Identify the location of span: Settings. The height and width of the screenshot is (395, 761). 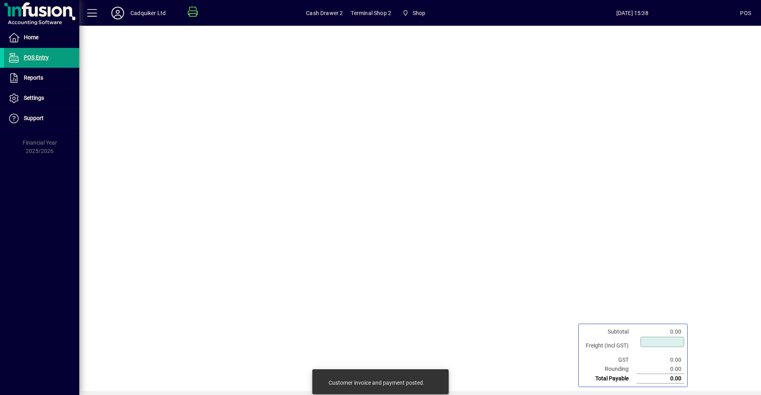
(34, 98).